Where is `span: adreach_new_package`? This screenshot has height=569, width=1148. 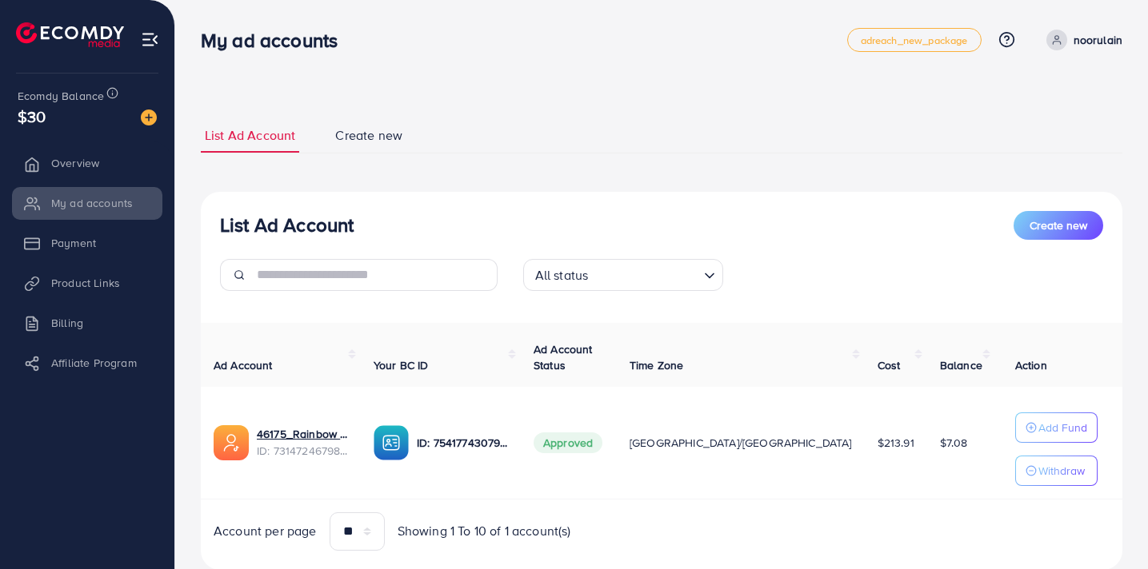 span: adreach_new_package is located at coordinates (914, 40).